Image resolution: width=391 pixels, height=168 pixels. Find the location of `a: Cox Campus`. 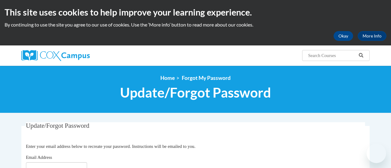

a: Cox Campus is located at coordinates (76, 56).